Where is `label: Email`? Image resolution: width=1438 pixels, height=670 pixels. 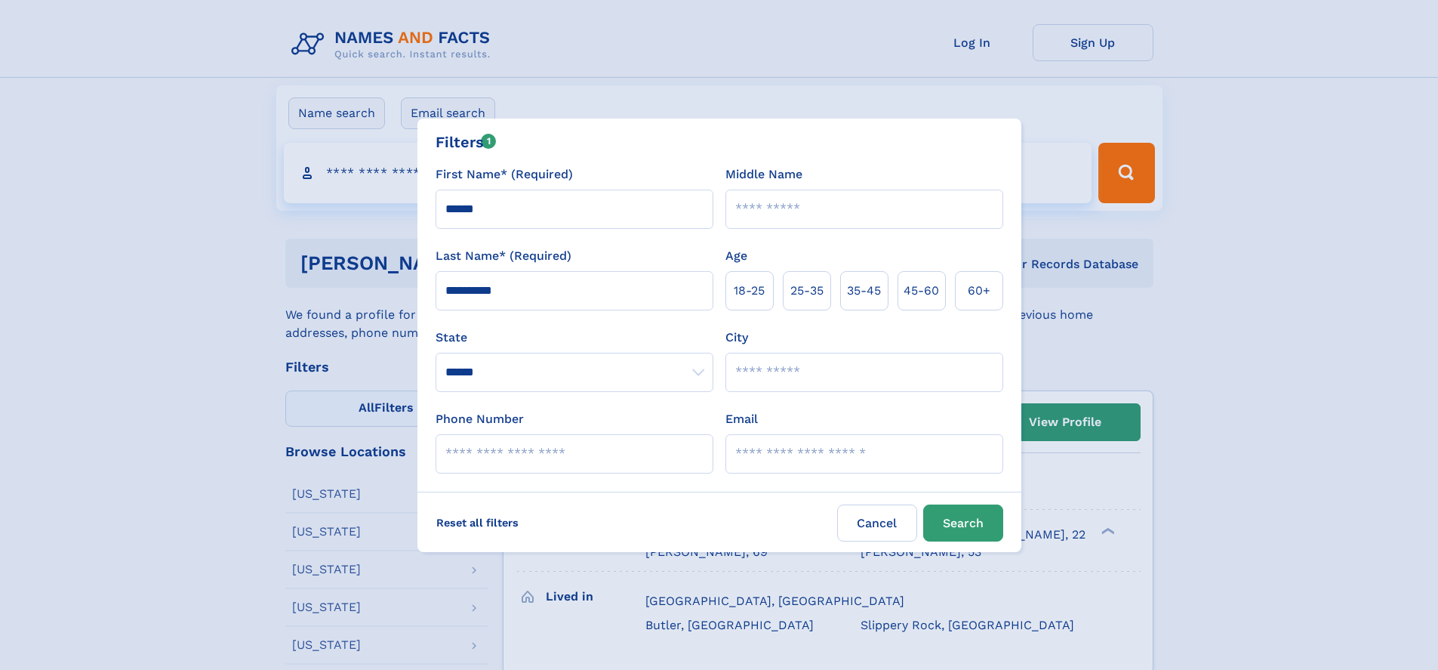 label: Email is located at coordinates (741, 419).